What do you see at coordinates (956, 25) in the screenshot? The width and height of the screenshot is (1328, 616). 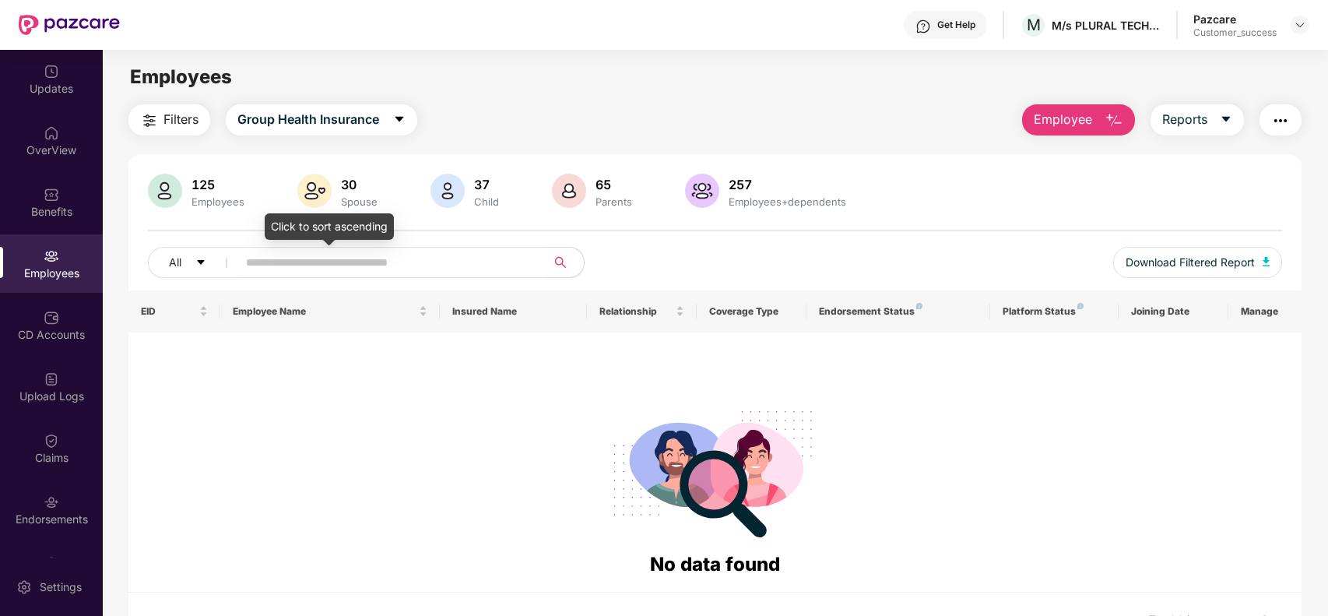 I see `div: Get Help` at bounding box center [956, 25].